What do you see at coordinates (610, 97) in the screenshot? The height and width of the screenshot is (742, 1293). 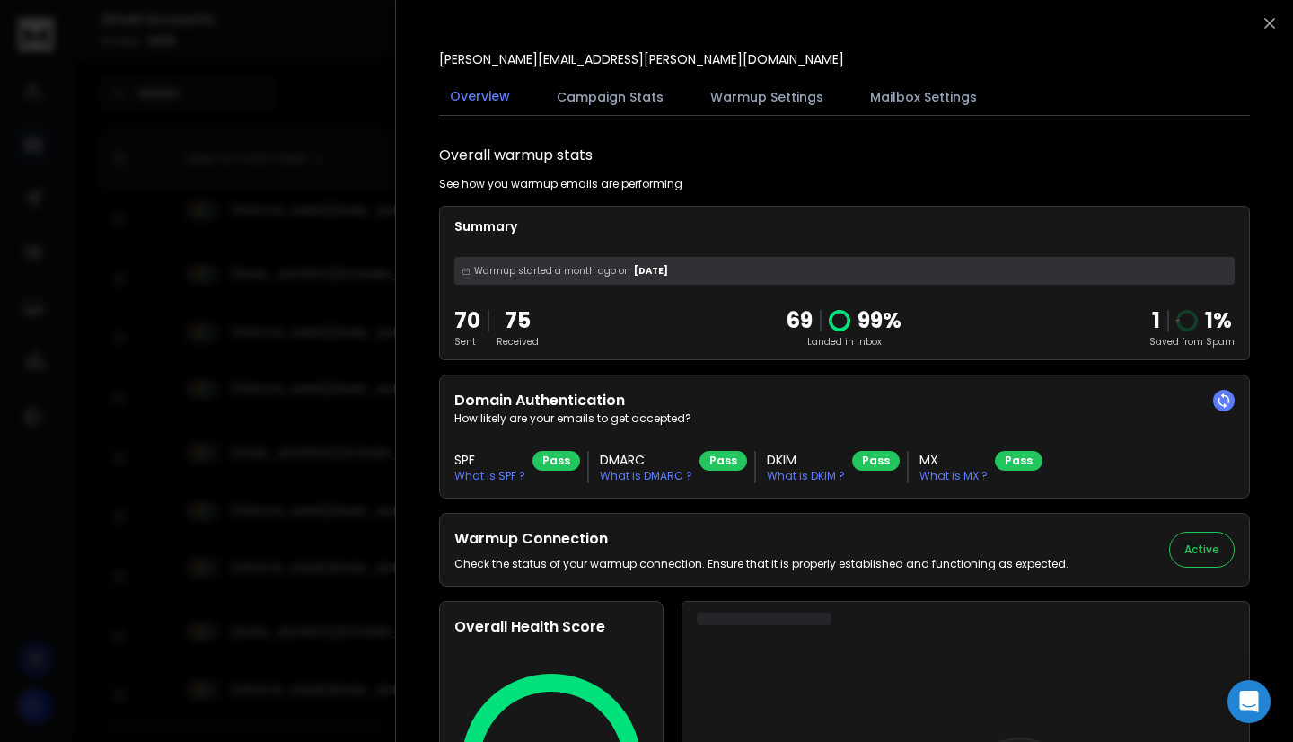 I see `button: Campaign Stats` at bounding box center [610, 97].